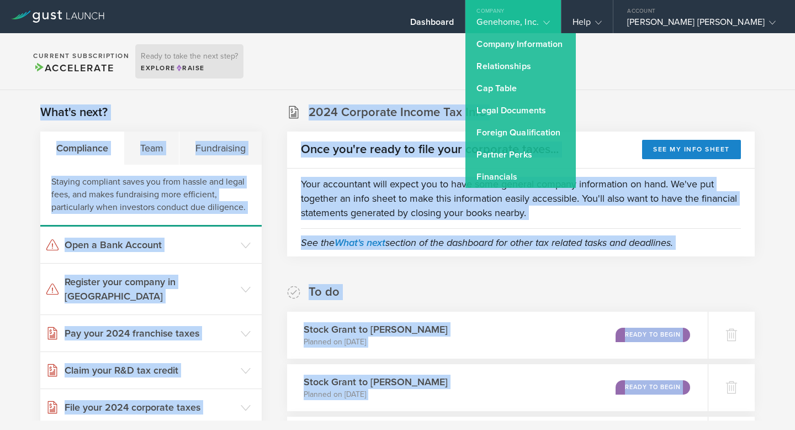  Describe the element at coordinates (189, 61) in the screenshot. I see `div: Ready to take the next step?ExploreRaise` at that location.